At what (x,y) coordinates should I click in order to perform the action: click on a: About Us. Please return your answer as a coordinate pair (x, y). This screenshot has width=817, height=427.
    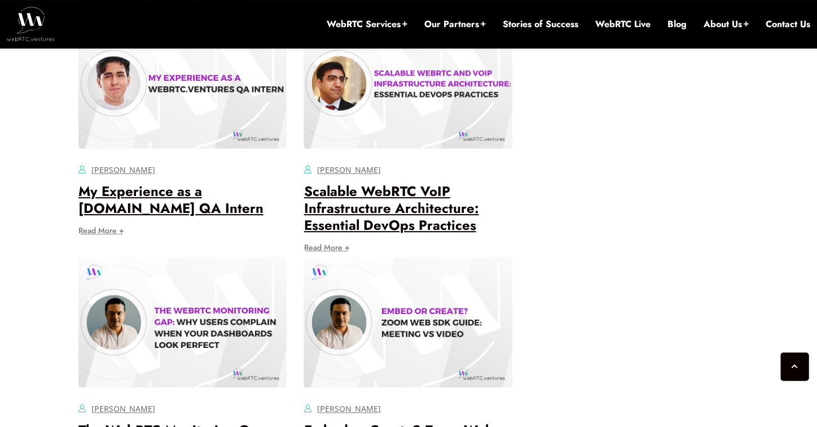
    Looking at the image, I should click on (726, 24).